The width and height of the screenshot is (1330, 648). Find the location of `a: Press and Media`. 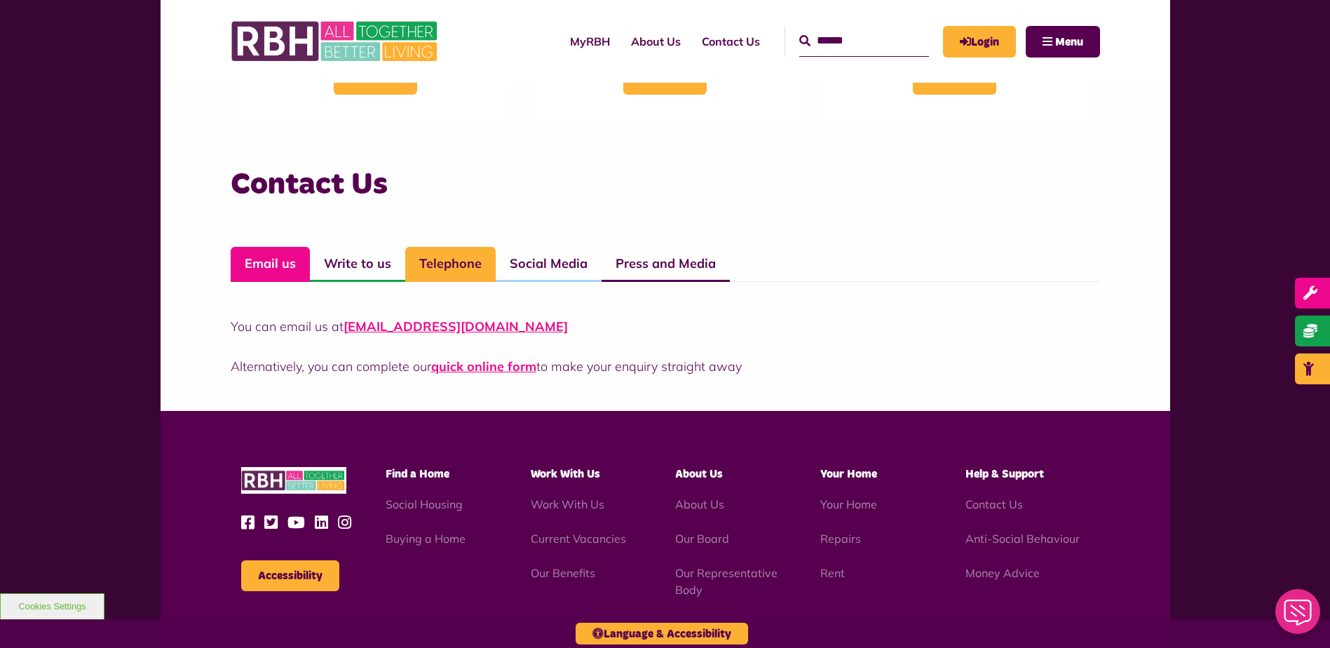

a: Press and Media is located at coordinates (665, 264).